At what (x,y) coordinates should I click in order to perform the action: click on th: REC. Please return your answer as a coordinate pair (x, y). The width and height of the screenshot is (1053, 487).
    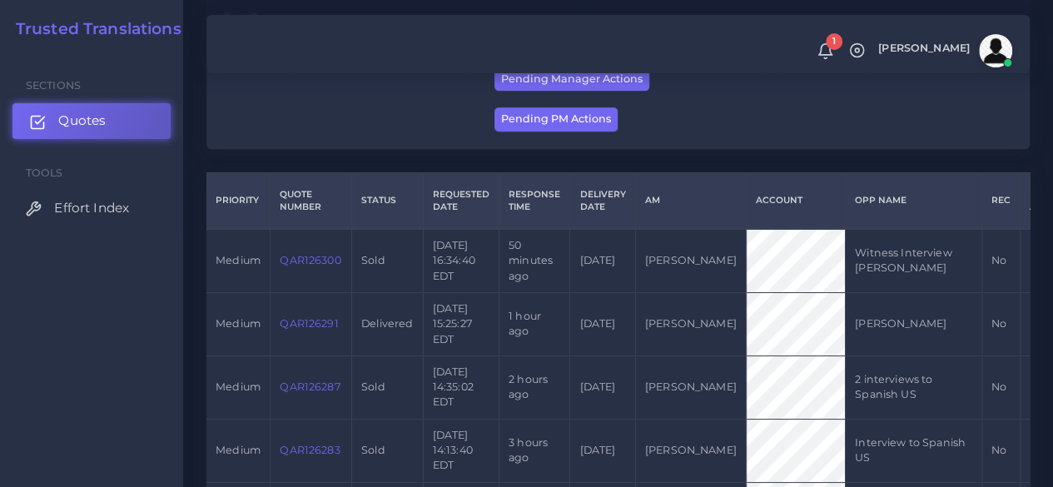
    Looking at the image, I should click on (1000, 201).